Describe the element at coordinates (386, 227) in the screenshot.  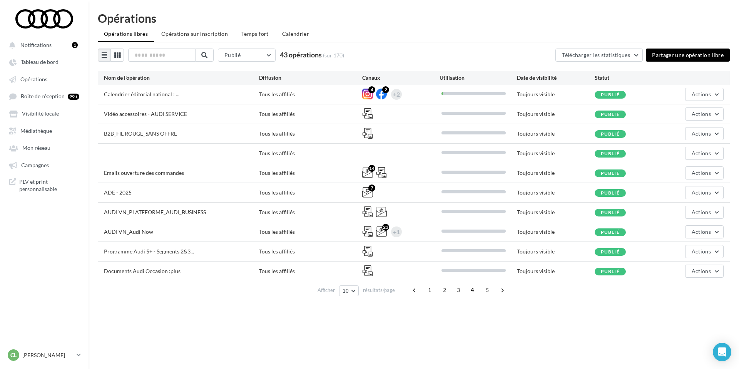
I see `div: 23` at that location.